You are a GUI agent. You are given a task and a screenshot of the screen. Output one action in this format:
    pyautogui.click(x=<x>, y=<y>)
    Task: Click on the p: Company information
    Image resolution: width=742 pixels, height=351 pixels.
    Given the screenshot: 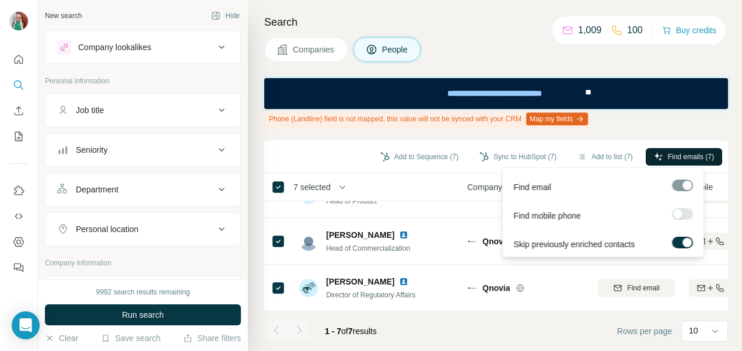 What is the action you would take?
    pyautogui.click(x=143, y=263)
    